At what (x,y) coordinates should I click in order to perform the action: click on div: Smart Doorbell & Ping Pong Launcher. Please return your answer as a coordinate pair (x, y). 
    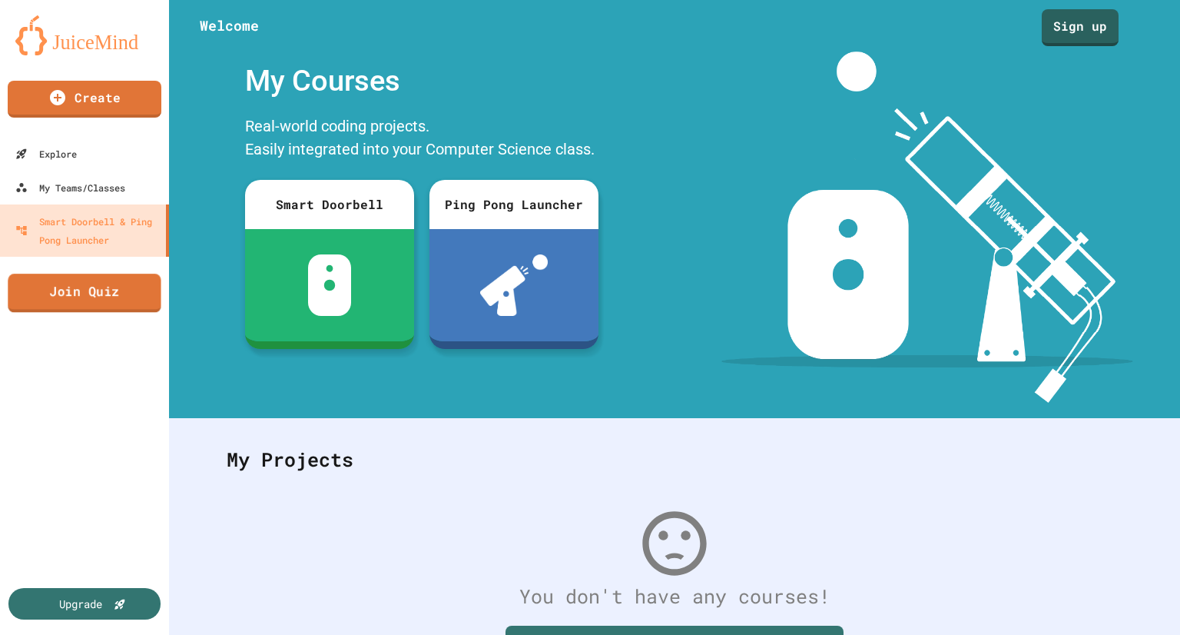
    Looking at the image, I should click on (88, 231).